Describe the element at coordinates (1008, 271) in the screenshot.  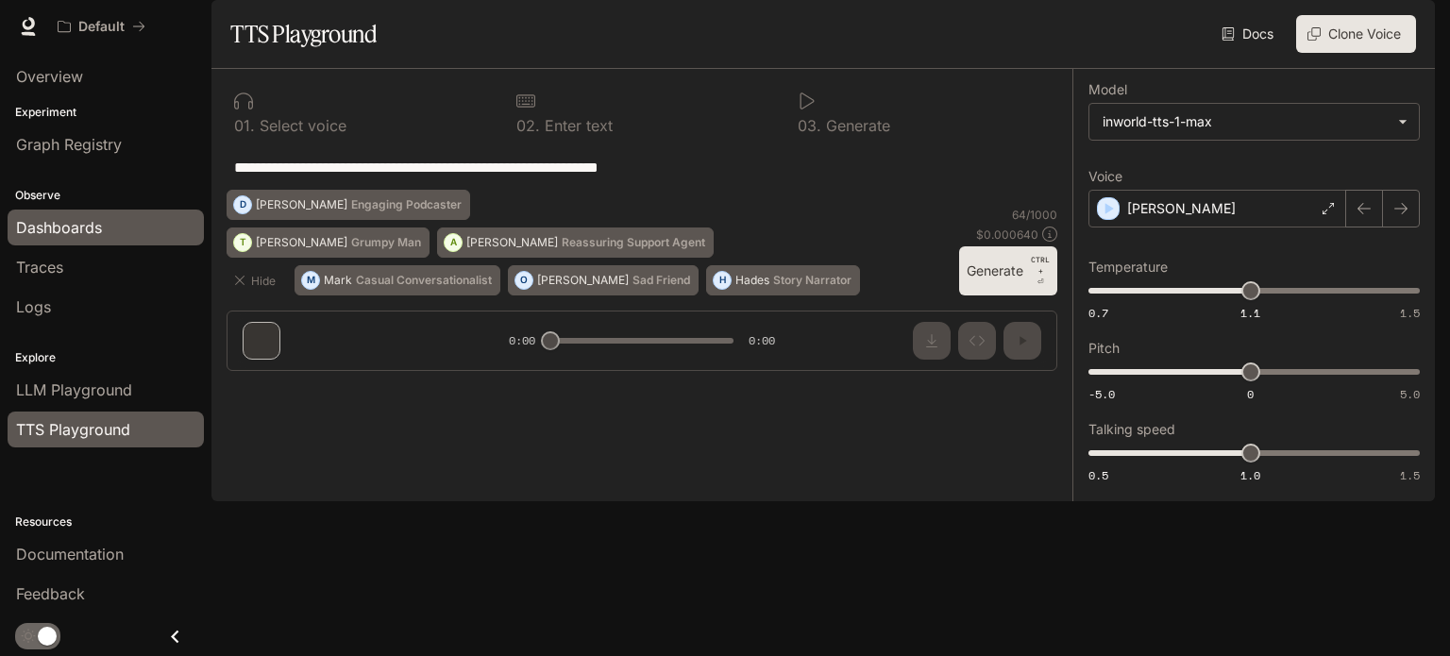
I see `button: GenerateCTRL +⏎` at that location.